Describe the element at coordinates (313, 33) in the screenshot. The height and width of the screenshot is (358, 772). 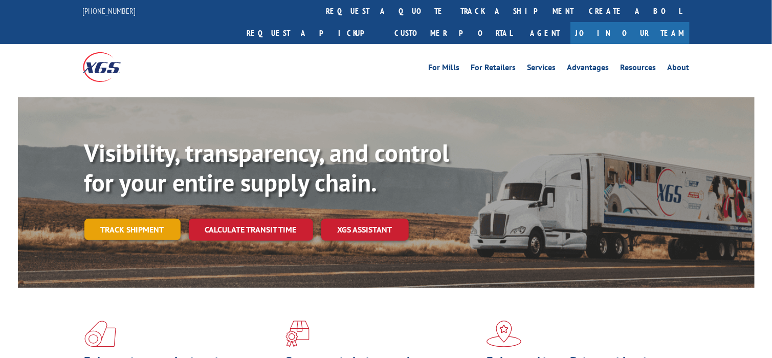
I see `a: Request a pickup` at that location.